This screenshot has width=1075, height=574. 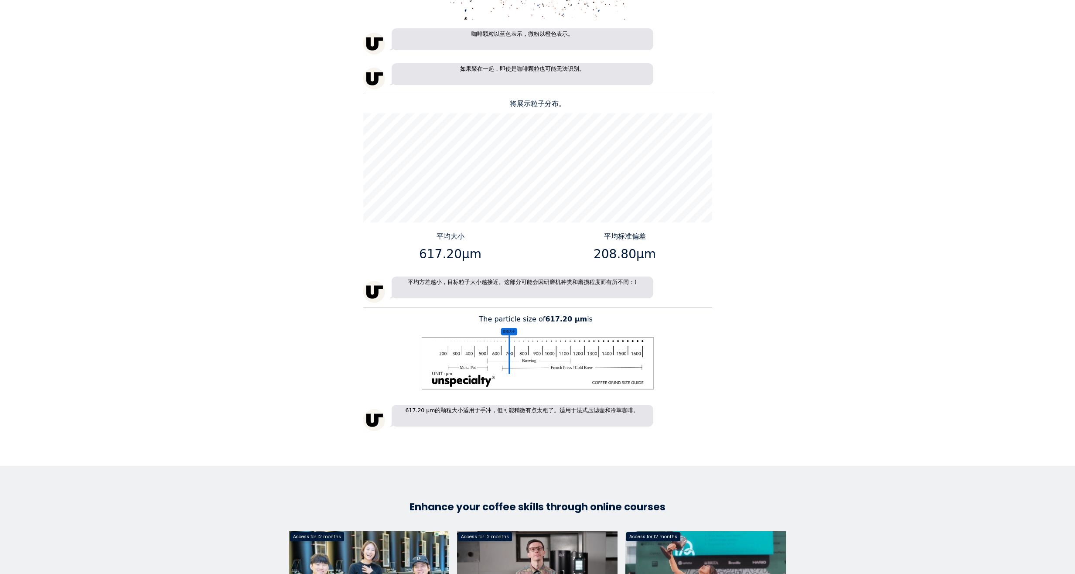 What do you see at coordinates (624, 236) in the screenshot?
I see `p: 平均标准偏差` at bounding box center [624, 236].